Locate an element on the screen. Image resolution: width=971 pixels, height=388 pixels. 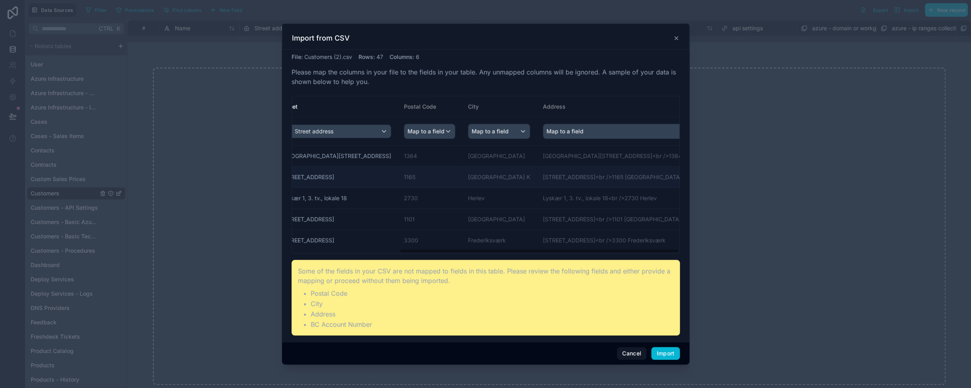
span: Customers (2).csv is located at coordinates (328, 57).